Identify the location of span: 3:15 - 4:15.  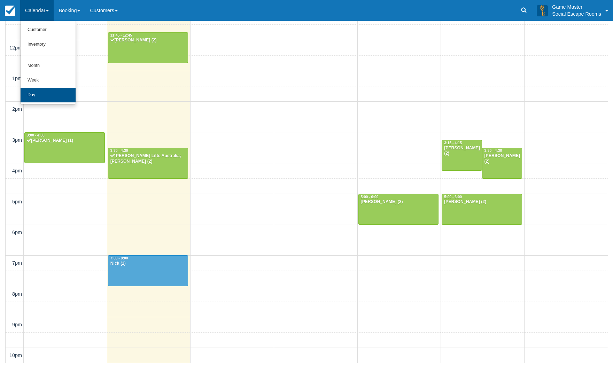
(453, 143).